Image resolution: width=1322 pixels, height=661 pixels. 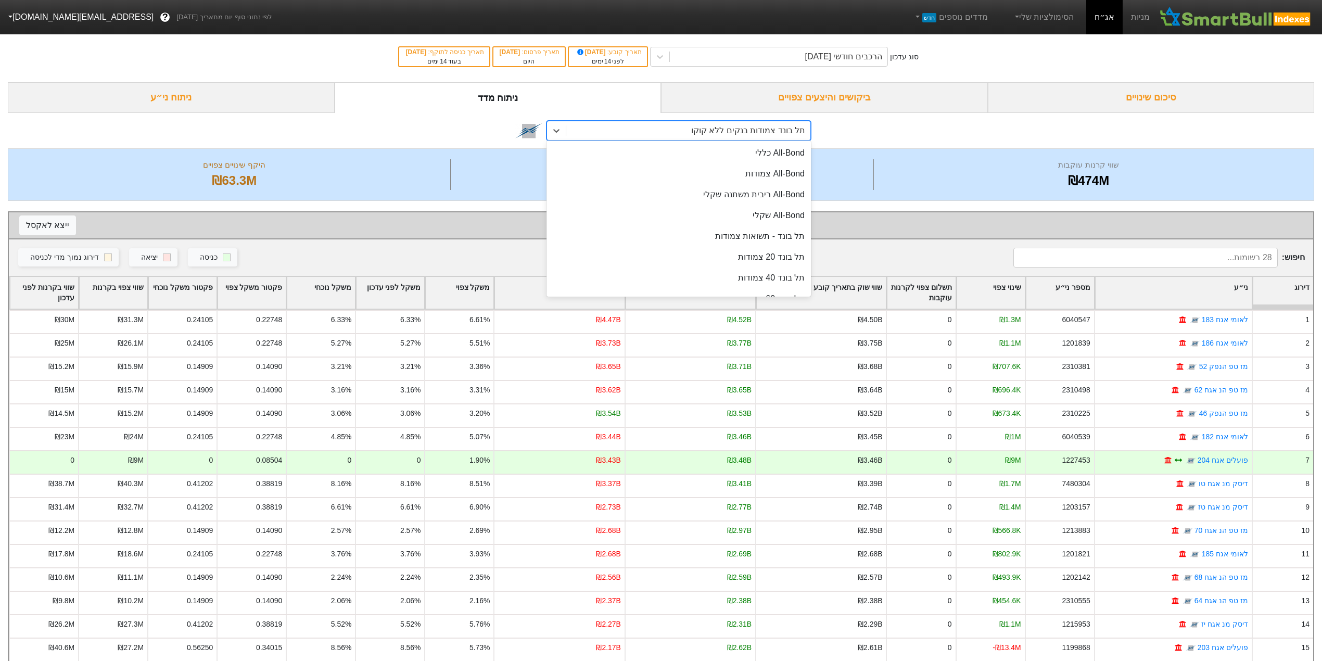 I want to click on div: ניתוח ני״ע, so click(x=171, y=97).